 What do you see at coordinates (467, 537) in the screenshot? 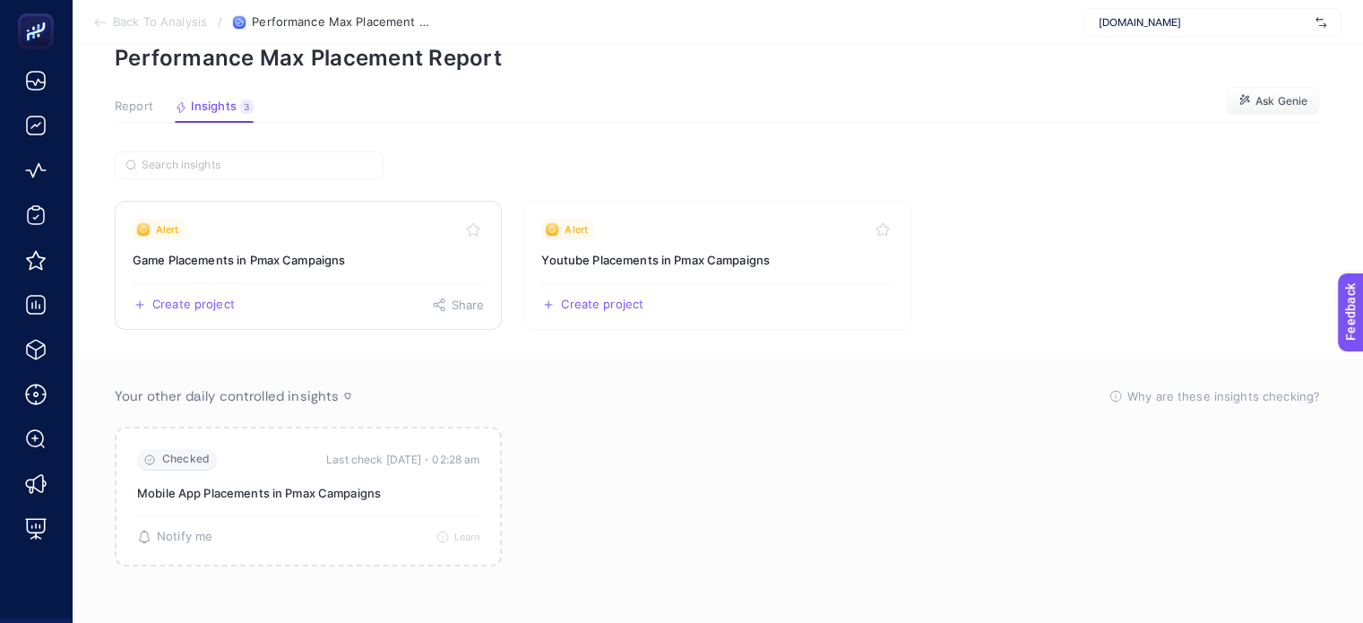
I see `span: Learn` at bounding box center [467, 537].